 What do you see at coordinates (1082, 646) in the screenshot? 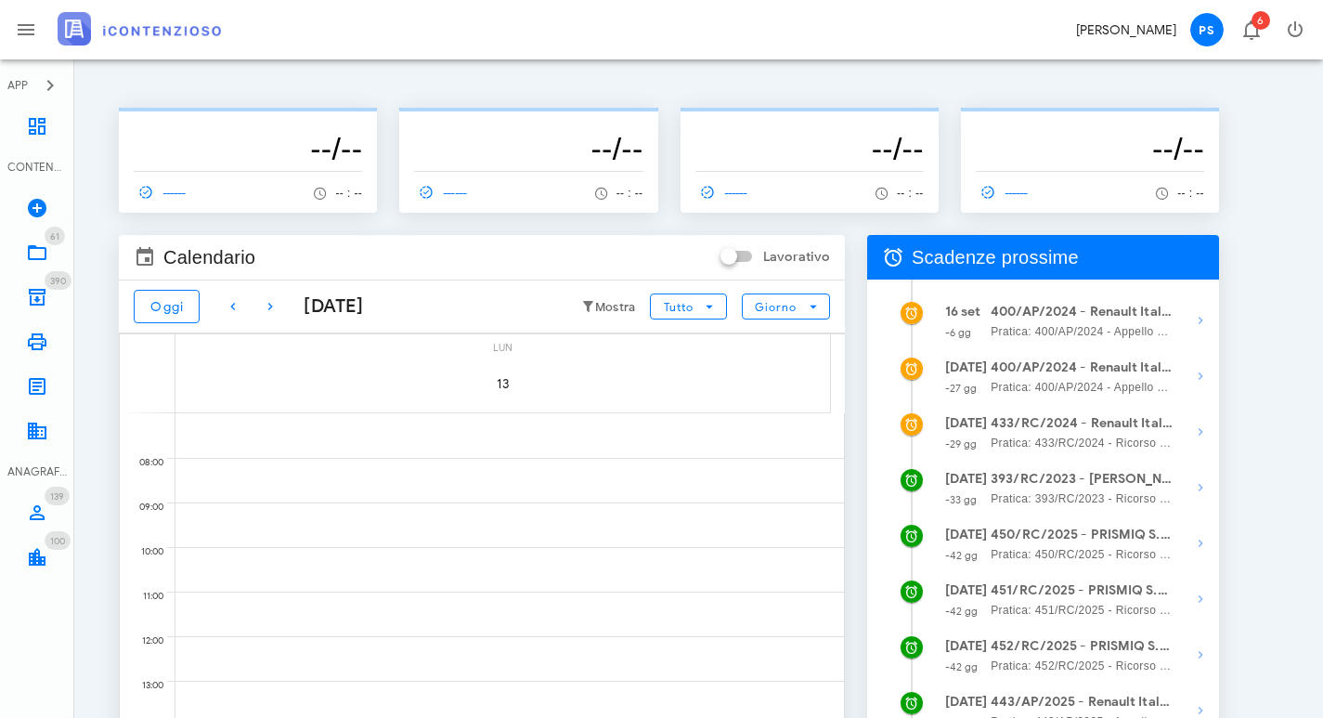
I see `strong: 452/RC/2025 - PRISMIQ S.R.L. - Inviare Ricorso` at bounding box center [1082, 646].